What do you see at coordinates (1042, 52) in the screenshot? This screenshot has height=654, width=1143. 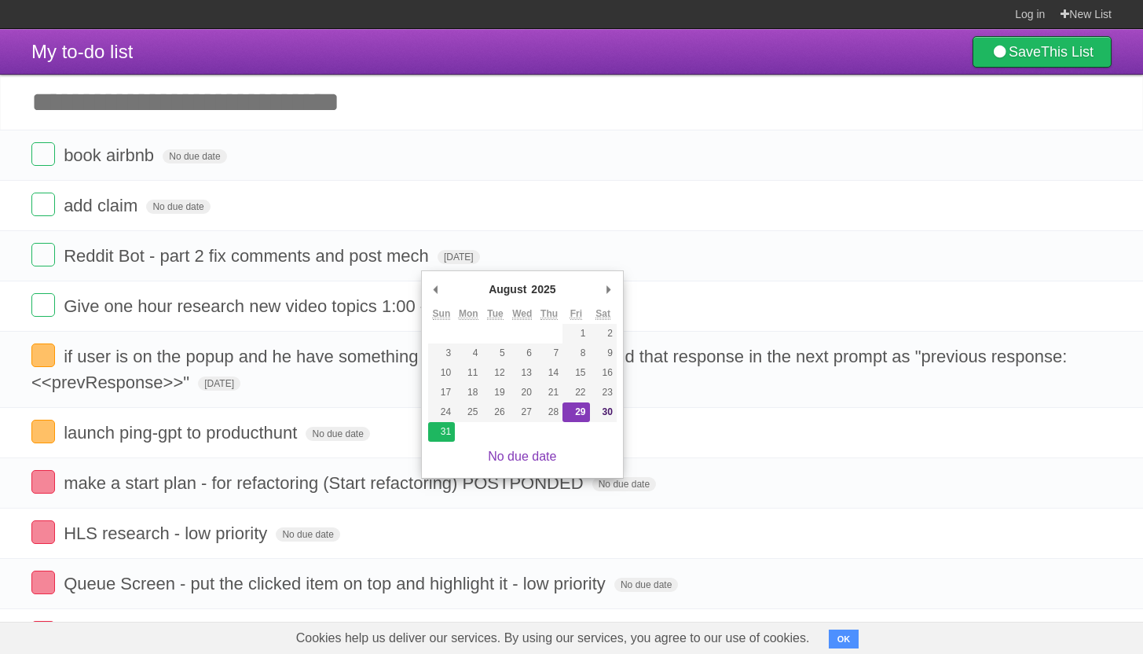 I see `a: SaveThis List` at bounding box center [1042, 52].